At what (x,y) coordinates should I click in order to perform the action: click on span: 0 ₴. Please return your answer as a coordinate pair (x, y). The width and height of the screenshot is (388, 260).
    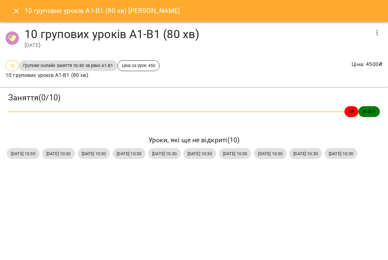
    Looking at the image, I should click on (351, 111).